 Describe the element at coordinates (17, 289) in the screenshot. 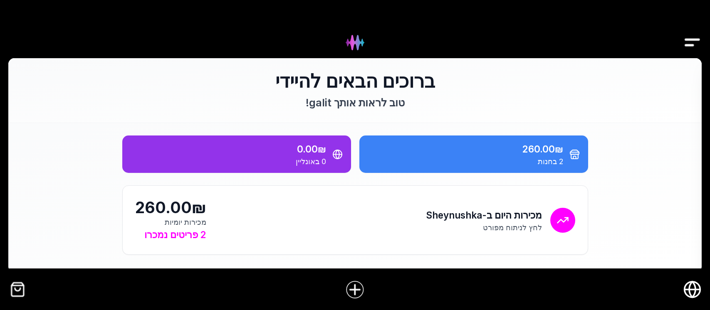

I see `img: קופה` at that location.